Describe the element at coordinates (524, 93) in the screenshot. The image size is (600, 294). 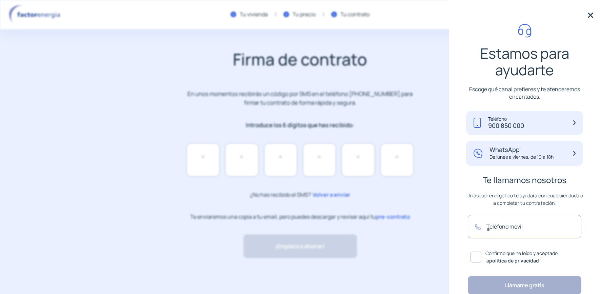
I see `p: Escoge qué canal prefieres y te atenderemos encantados.` at that location.